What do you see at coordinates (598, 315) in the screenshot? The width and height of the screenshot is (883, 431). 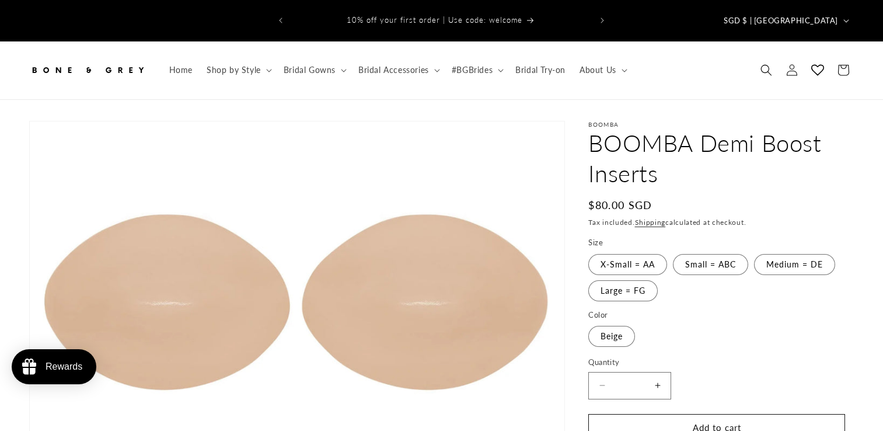 I see `legend: Color` at bounding box center [598, 315].